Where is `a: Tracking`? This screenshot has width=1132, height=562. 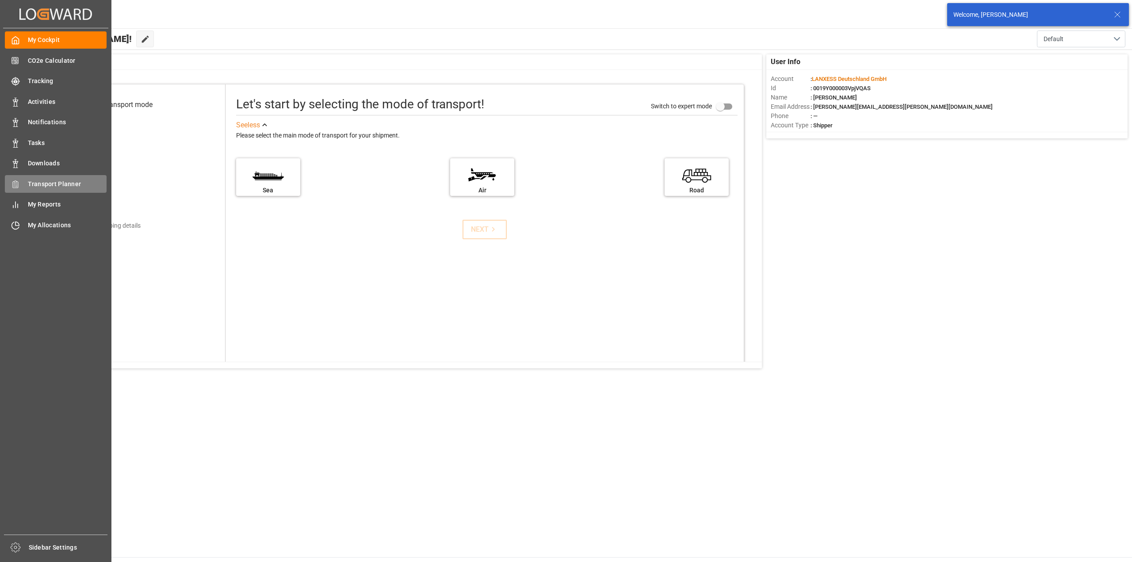
a: Tracking is located at coordinates (56, 81).